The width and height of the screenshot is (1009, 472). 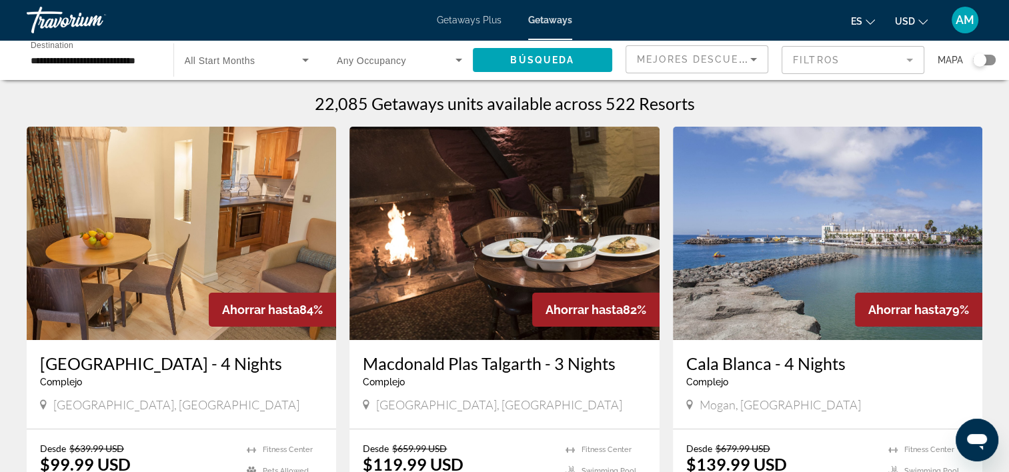 I want to click on img: 2447E01X.jpg, so click(x=828, y=233).